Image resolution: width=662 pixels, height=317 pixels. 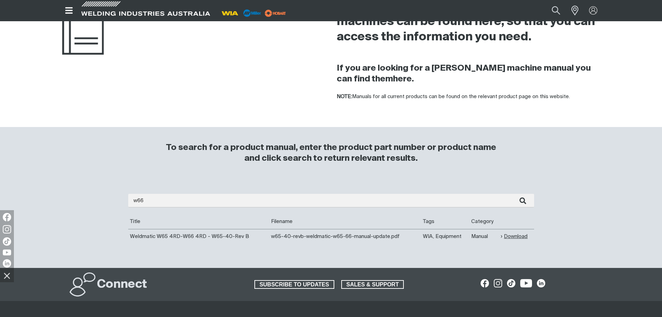 I want to click on span: SALES & SUPPORT, so click(x=373, y=284).